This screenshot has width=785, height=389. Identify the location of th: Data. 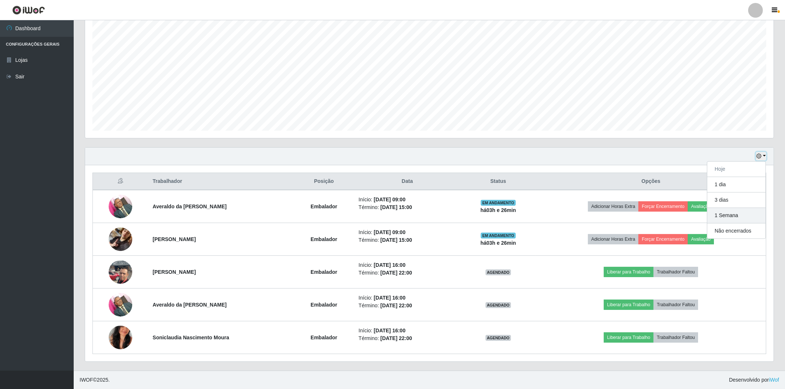
(407, 182).